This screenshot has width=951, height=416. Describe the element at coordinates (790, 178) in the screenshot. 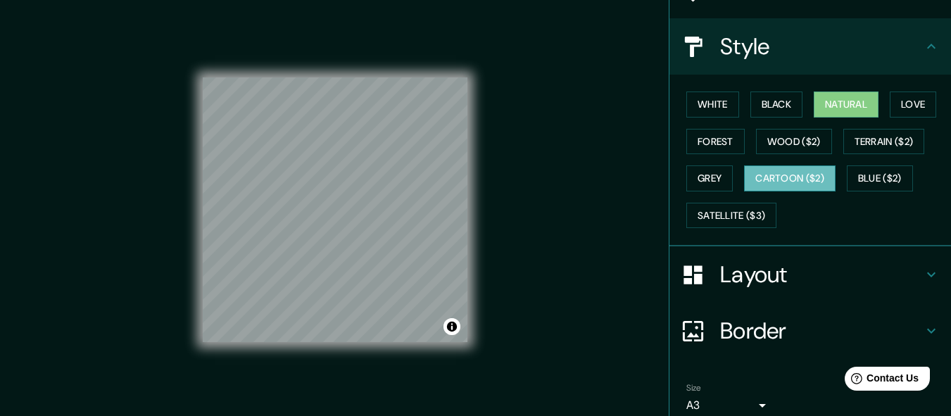

I see `button: Cartoon ($2)` at that location.